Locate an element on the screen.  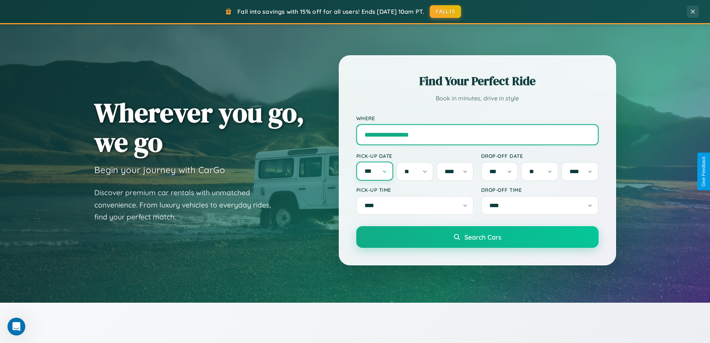
p: Discover premium car rentals with unmatched convenience. From luxury vehicles to everyday rides, ... is located at coordinates (188, 205).